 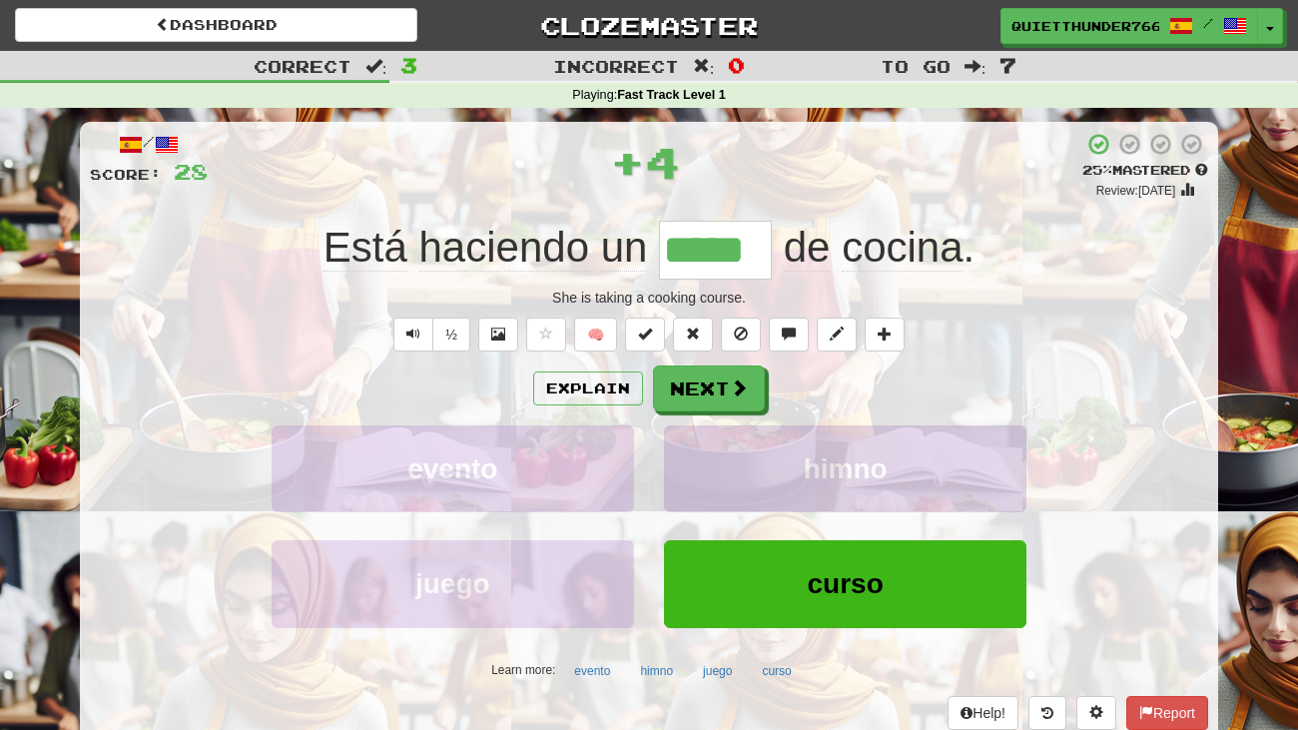 What do you see at coordinates (1085, 26) in the screenshot?
I see `span: QuietThunder7669` at bounding box center [1085, 26].